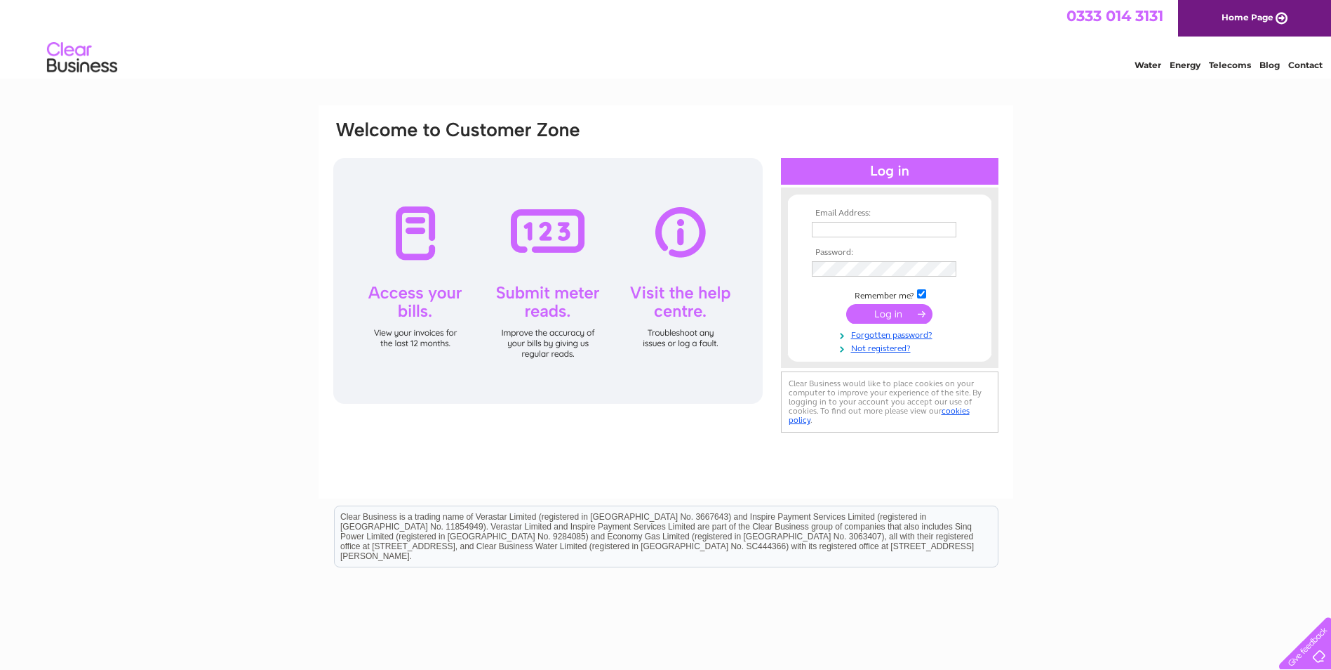  Describe the element at coordinates (1115, 15) in the screenshot. I see `a: 0333 014 3131` at that location.